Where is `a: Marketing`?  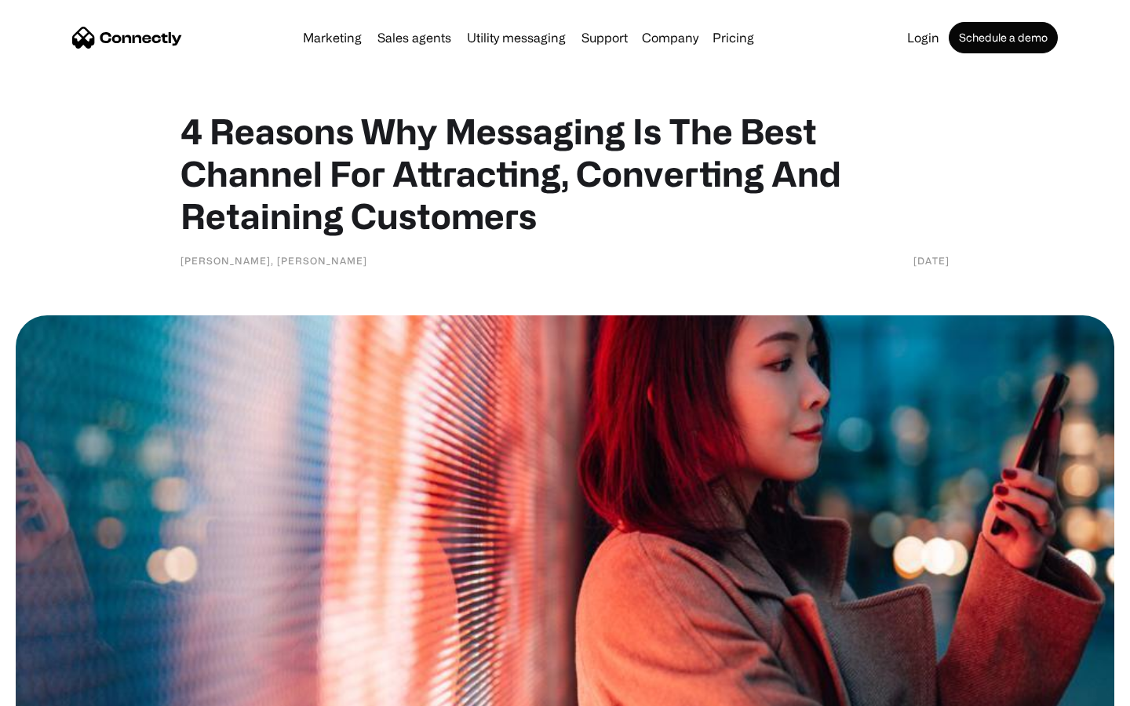 a: Marketing is located at coordinates (332, 38).